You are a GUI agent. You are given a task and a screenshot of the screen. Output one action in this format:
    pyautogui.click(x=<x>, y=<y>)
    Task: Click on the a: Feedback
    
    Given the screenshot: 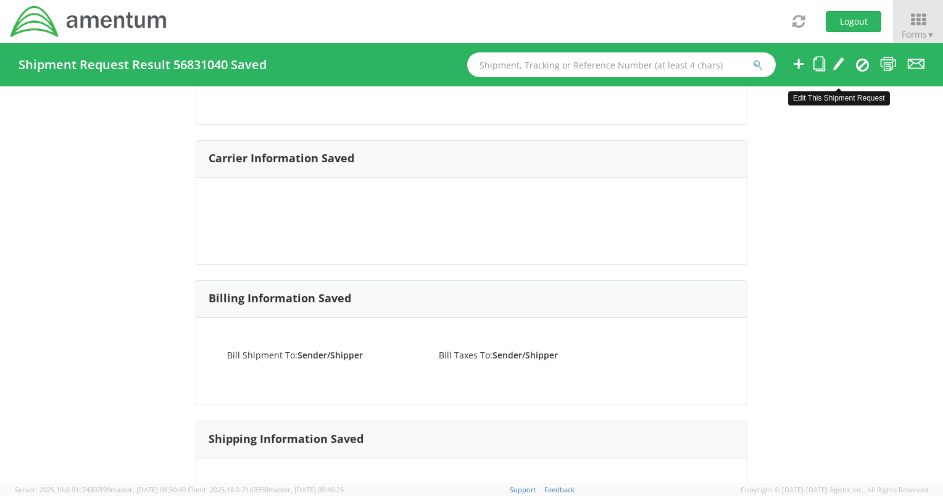 What is the action you would take?
    pyautogui.click(x=559, y=490)
    